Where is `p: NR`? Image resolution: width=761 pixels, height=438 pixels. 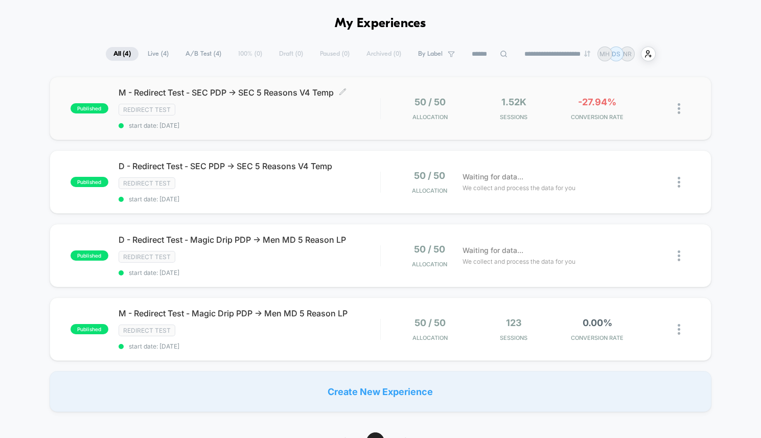 p: NR is located at coordinates (627, 54).